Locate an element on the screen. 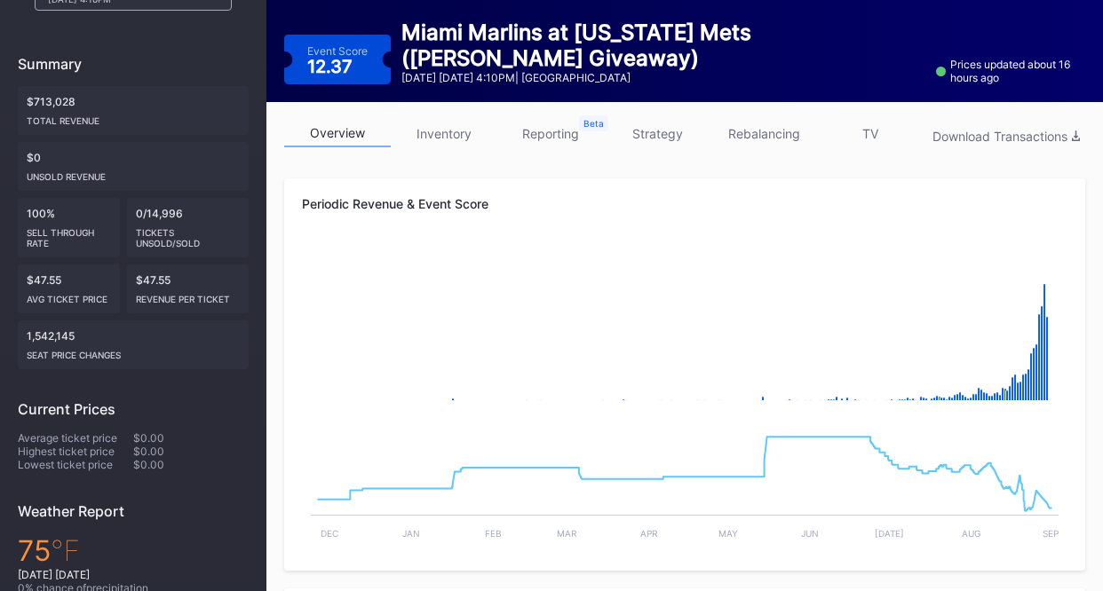 The image size is (1103, 591). div: Periodic Revenue & Event Score is located at coordinates (685, 203).